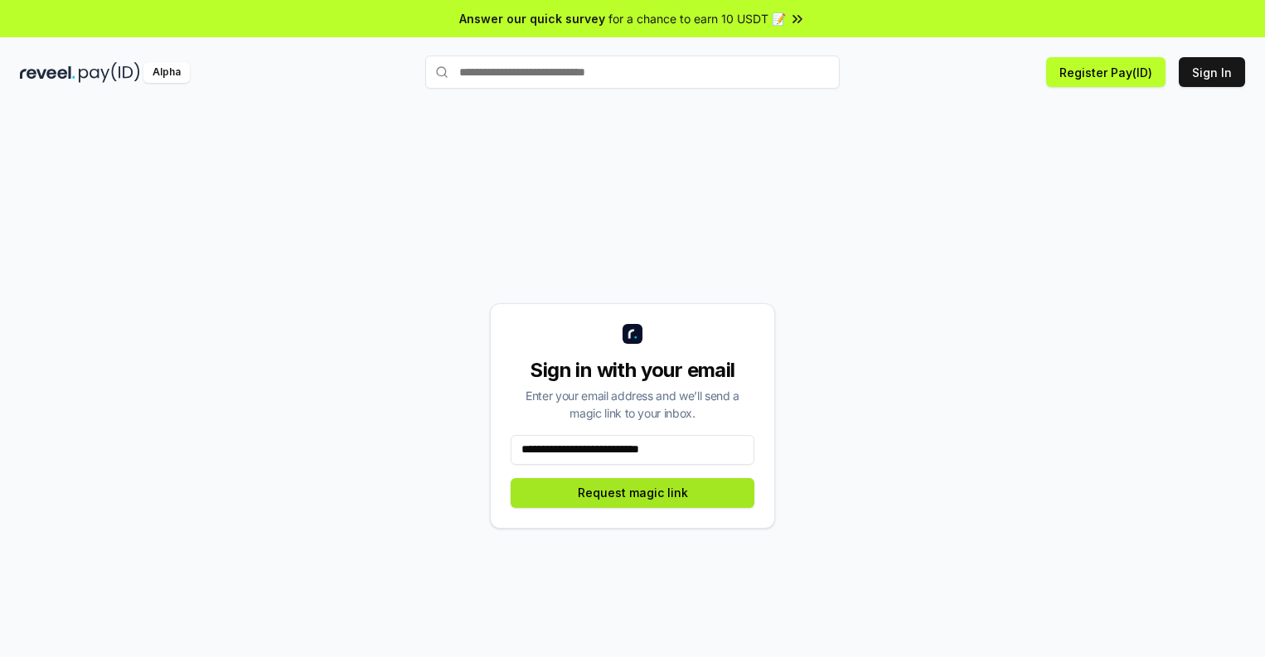 The height and width of the screenshot is (657, 1265). I want to click on img: reveel_dark, so click(47, 72).